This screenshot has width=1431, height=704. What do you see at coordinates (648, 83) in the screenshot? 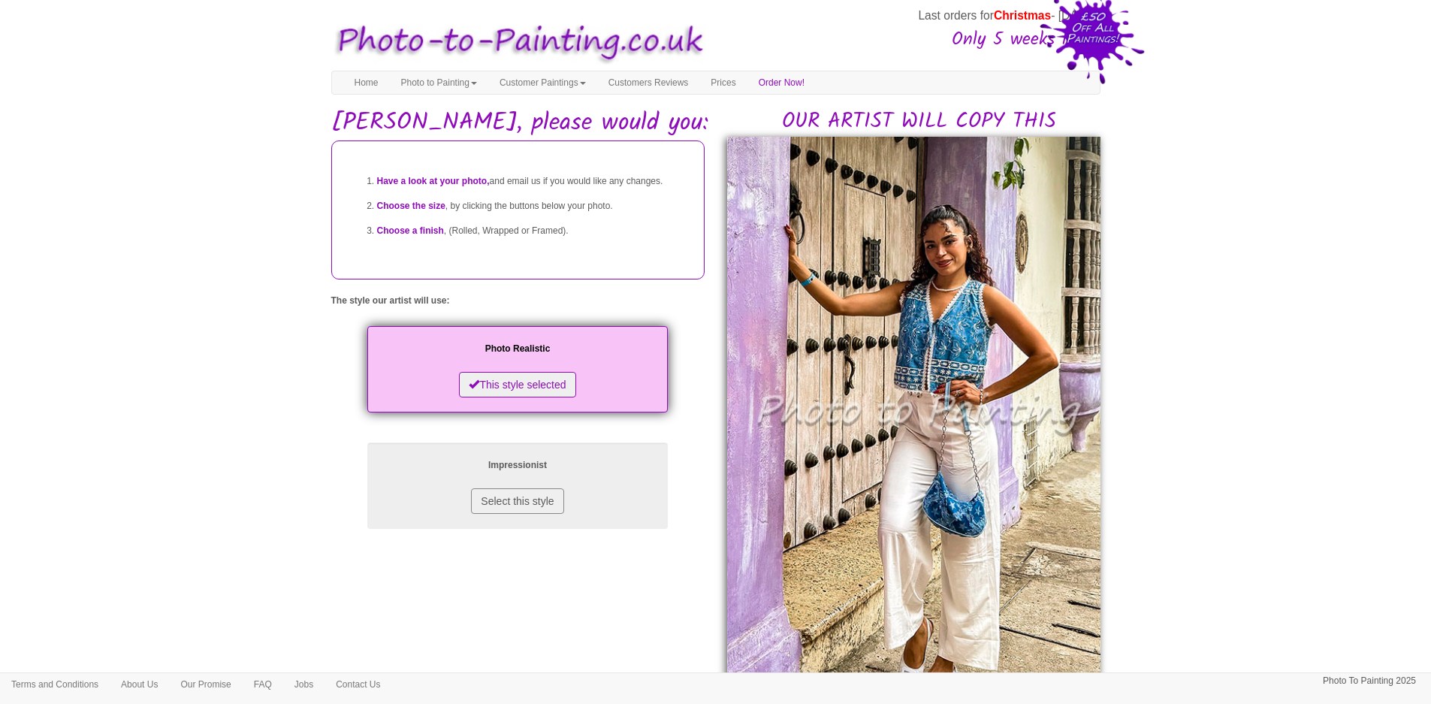
I see `a: Customers Reviews` at bounding box center [648, 83].